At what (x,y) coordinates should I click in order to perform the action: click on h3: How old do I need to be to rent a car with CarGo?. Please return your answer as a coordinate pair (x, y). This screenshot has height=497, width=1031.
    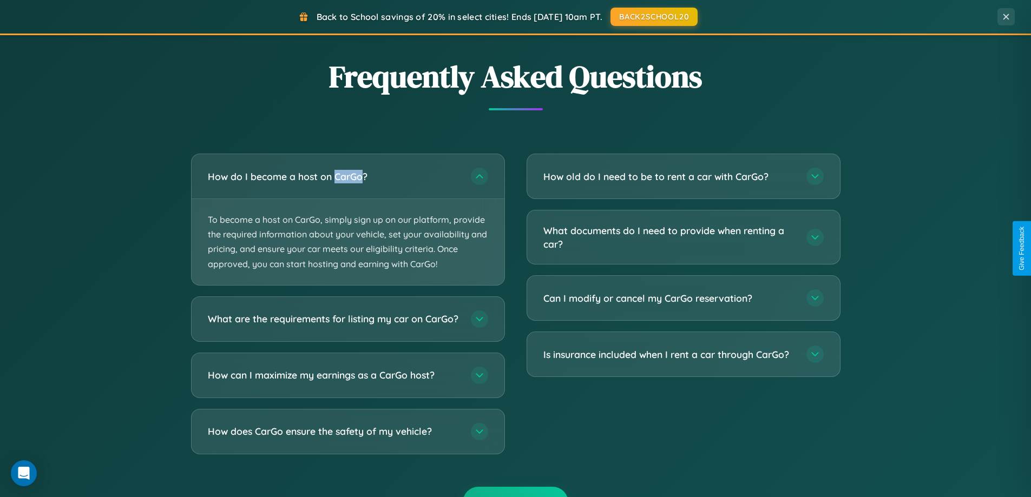
    Looking at the image, I should click on (669, 176).